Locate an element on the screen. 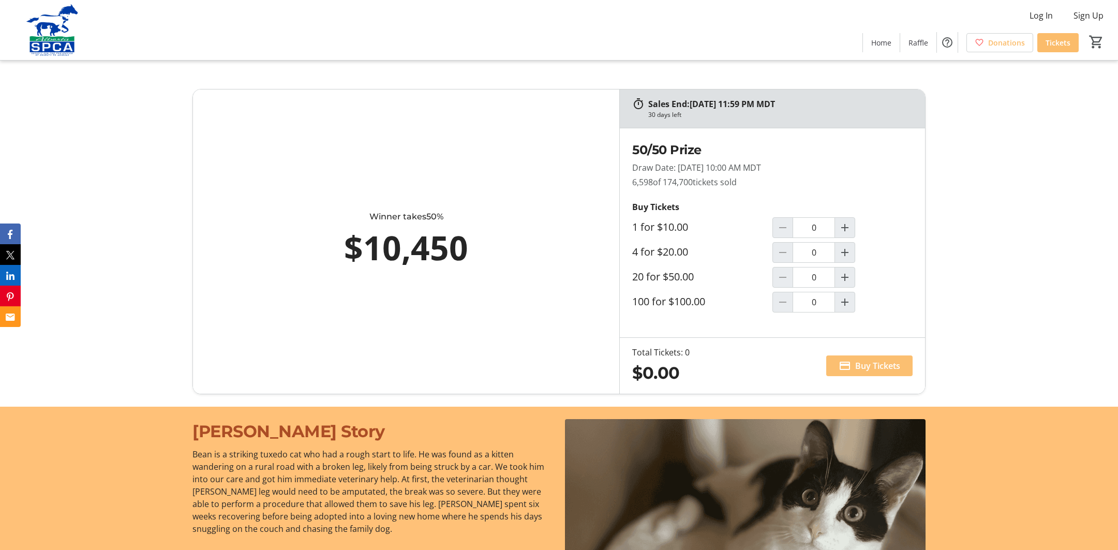  span: Log In is located at coordinates (1041, 16).